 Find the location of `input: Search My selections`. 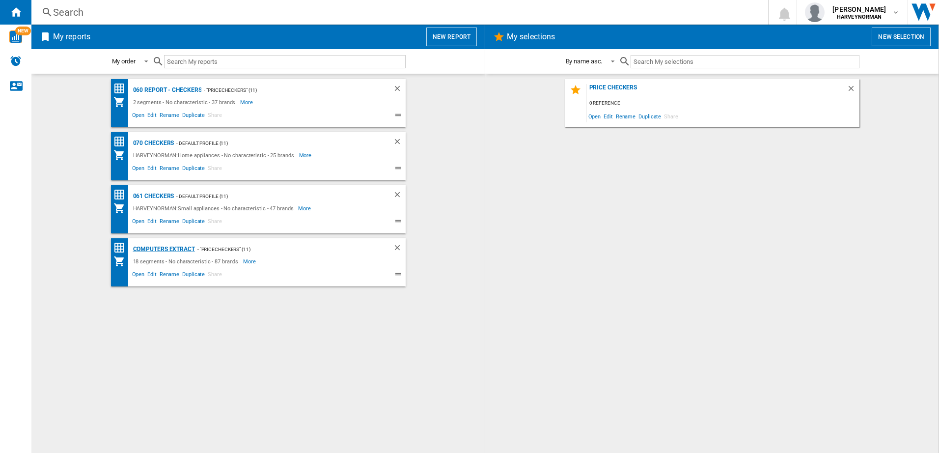

input: Search My selections is located at coordinates (744, 61).